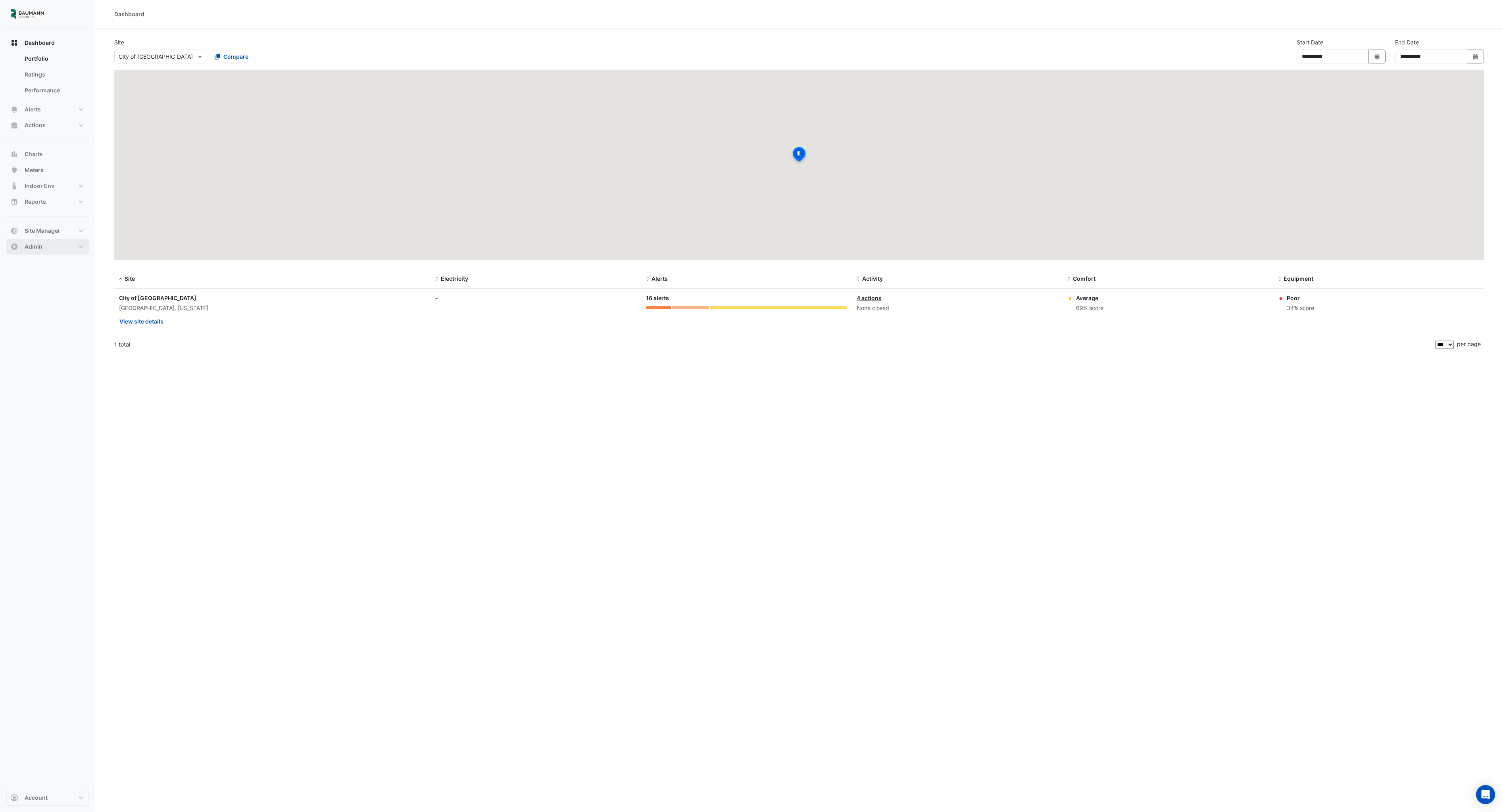 The image size is (1503, 812). Describe the element at coordinates (54, 91) in the screenshot. I see `a: Performance` at that location.